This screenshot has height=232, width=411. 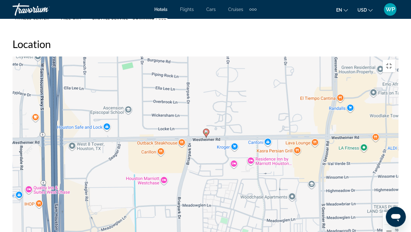 I want to click on span: Cruises, so click(x=236, y=9).